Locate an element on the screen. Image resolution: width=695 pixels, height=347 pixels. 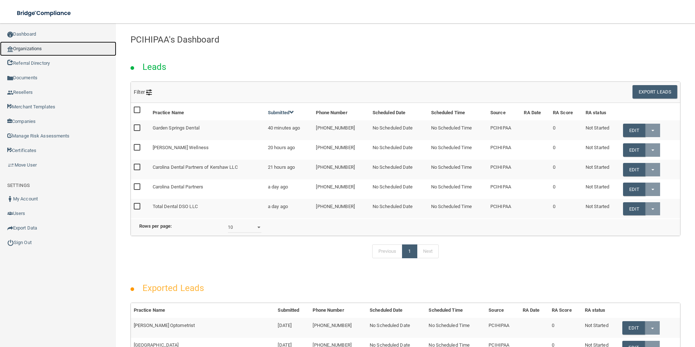
a: Next is located at coordinates (428, 251).